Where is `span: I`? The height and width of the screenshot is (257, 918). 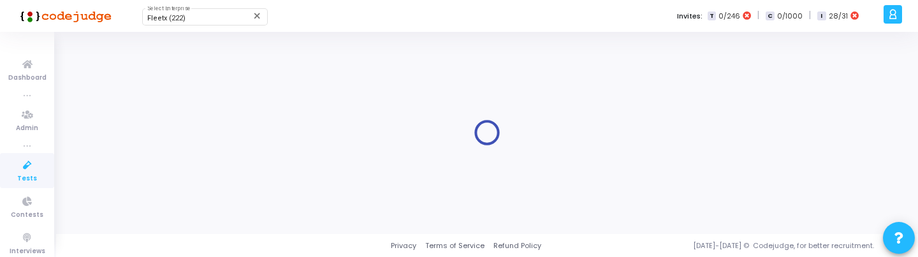
span: I is located at coordinates (821, 16).